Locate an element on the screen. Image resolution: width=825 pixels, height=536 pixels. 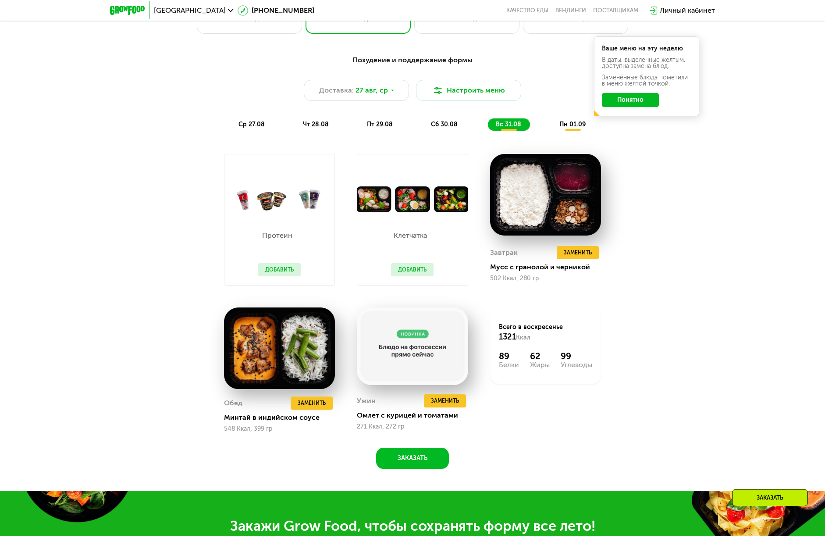
span: вс 31.08 is located at coordinates (509, 124).